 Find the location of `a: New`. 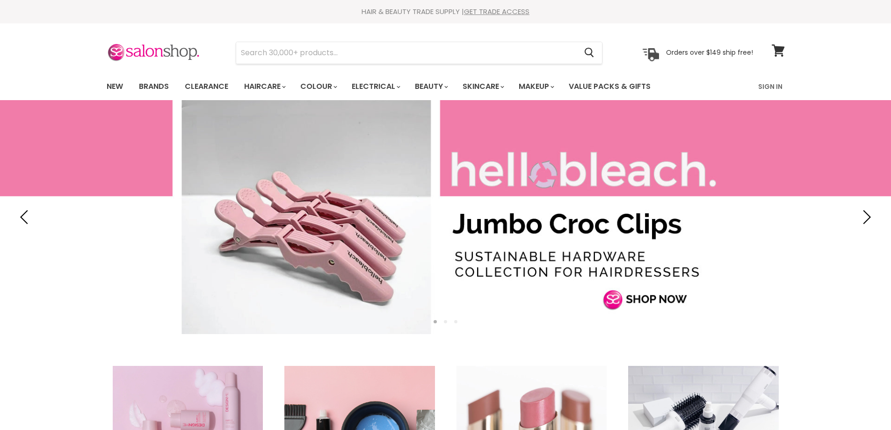

a: New is located at coordinates (115, 87).